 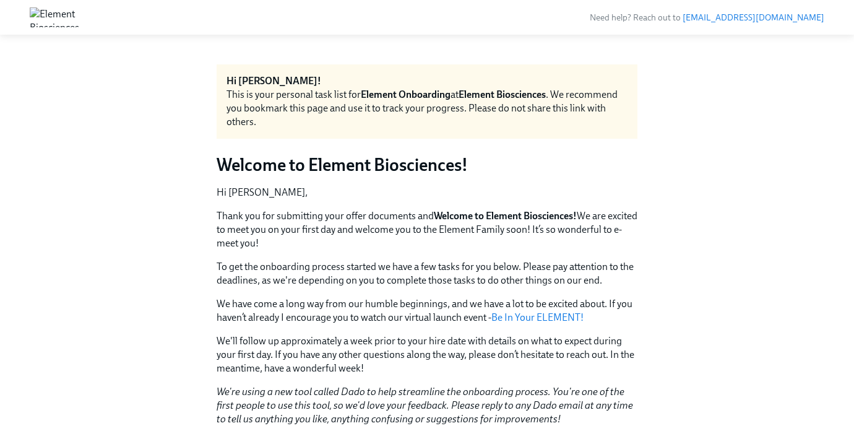 I want to click on strong: Element Biosciences, so click(x=502, y=94).